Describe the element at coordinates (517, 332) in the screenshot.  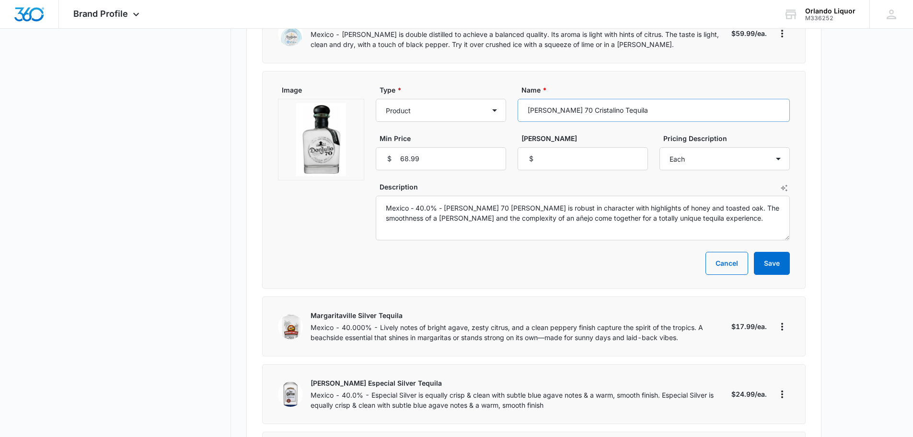
I see `p: Mexico - 40.000% - Lively notes of bright agave, zesty citrus, and a clean peppery finish capture...` at that location.